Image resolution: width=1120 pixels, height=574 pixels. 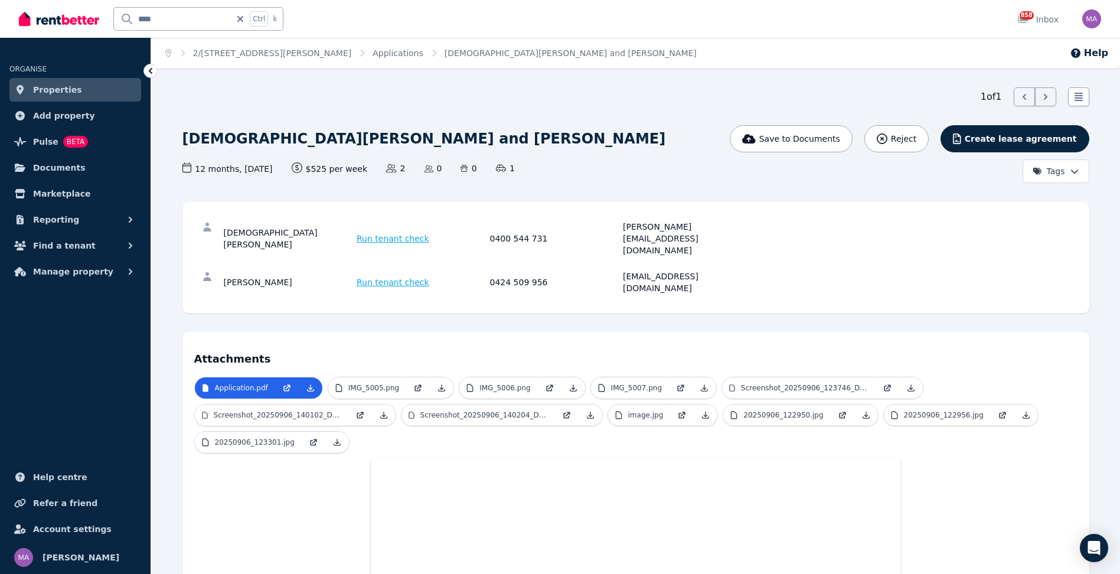 What do you see at coordinates (75, 272) in the screenshot?
I see `button: Manage property` at bounding box center [75, 272].